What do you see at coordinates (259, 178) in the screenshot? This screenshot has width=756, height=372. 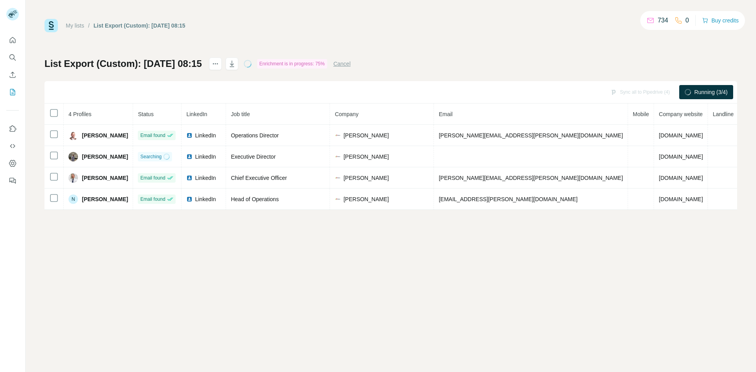 I see `span: Chief Executive Officer` at bounding box center [259, 178].